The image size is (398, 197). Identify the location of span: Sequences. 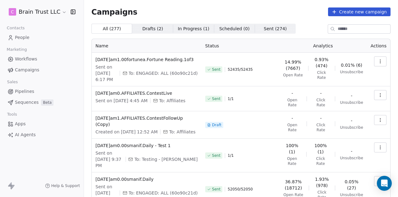
(27, 102).